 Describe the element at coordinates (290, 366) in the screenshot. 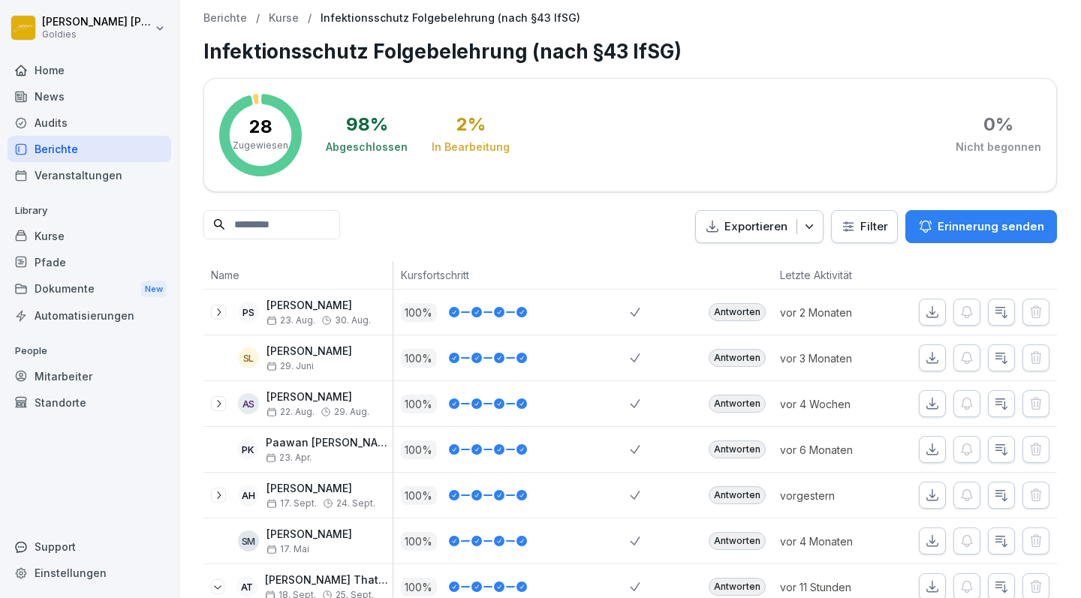

I see `span: 29. Juni` at that location.